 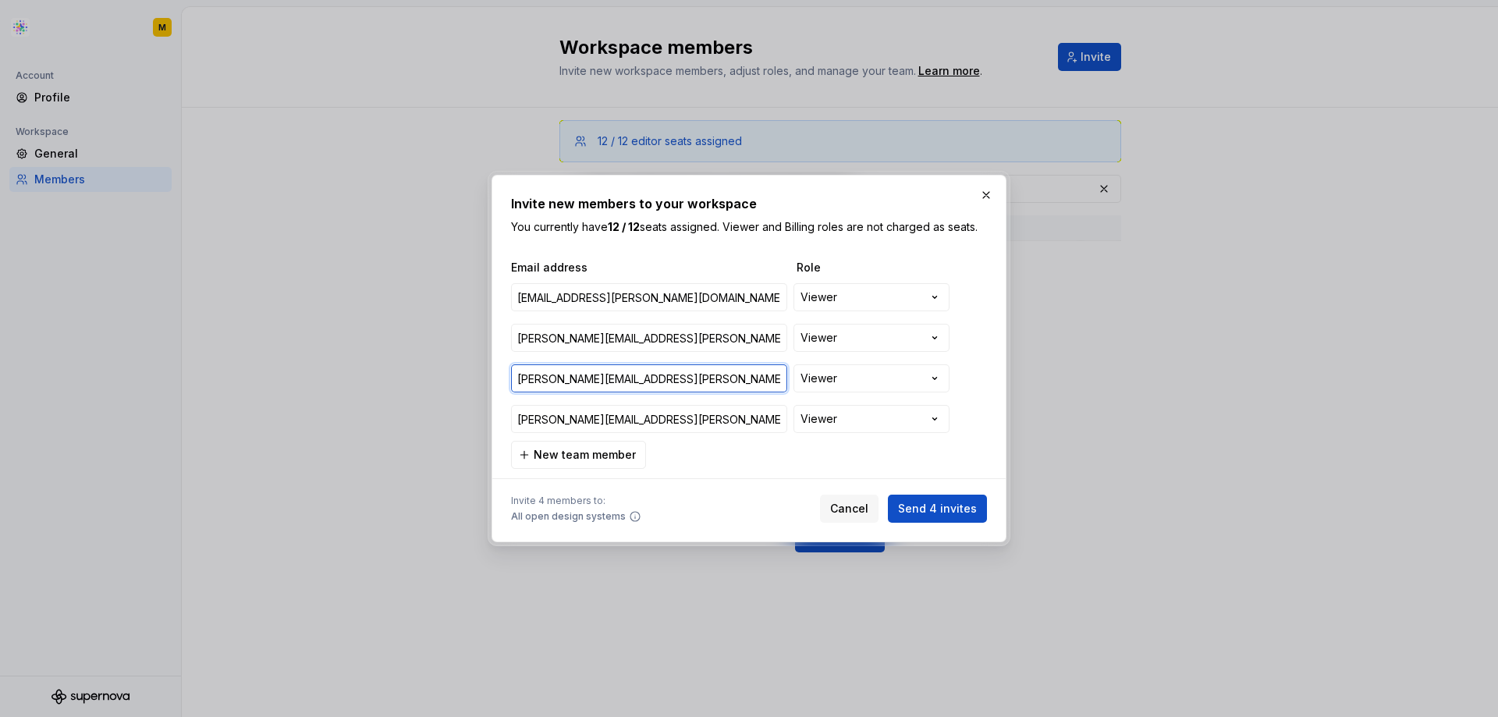 I want to click on span: All open design systems, so click(x=568, y=516).